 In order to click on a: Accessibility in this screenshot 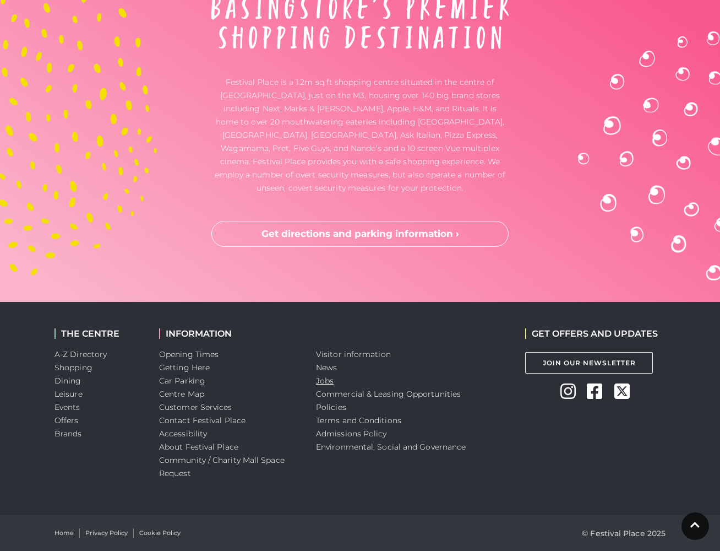, I will do `click(183, 433)`.